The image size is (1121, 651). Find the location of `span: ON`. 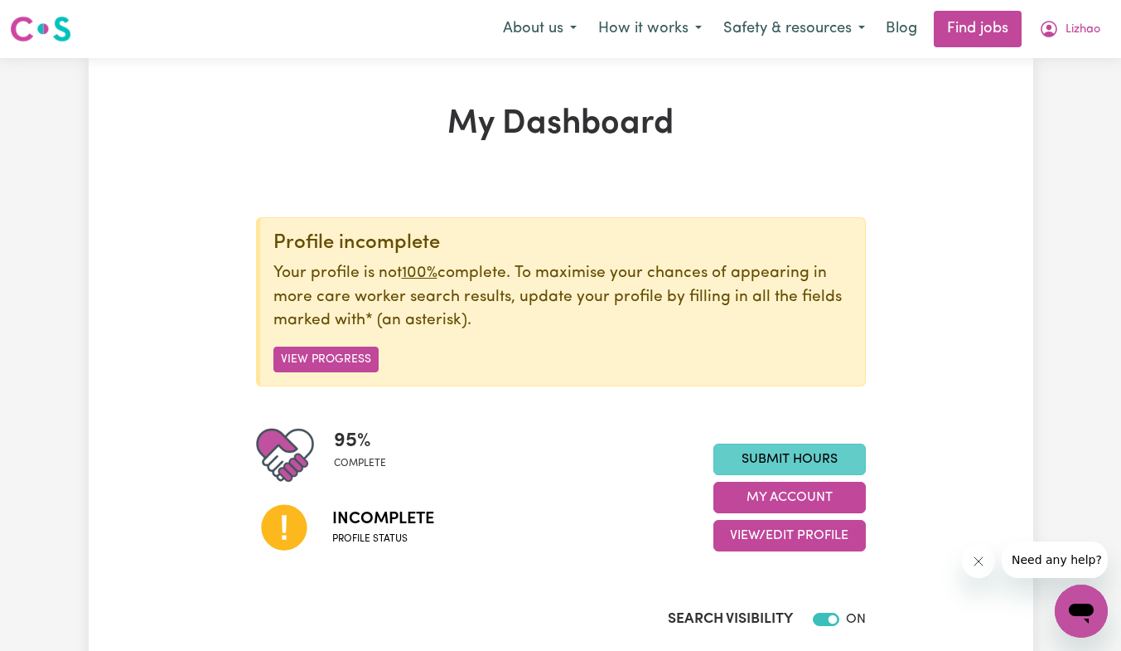

span: ON is located at coordinates (856, 619).